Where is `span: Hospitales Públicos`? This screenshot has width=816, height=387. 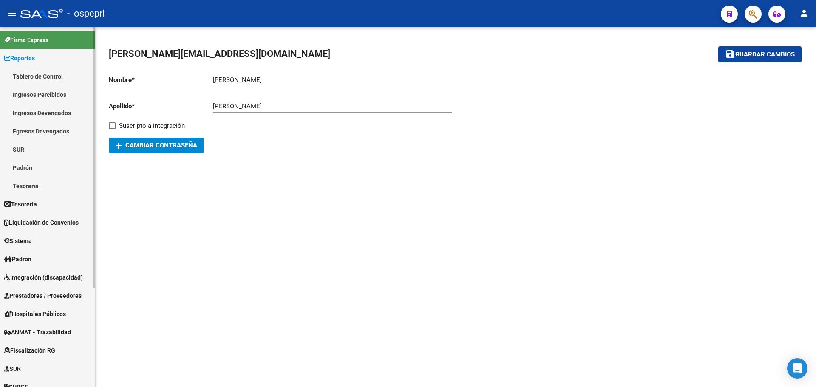
span: Hospitales Públicos is located at coordinates (35, 314).